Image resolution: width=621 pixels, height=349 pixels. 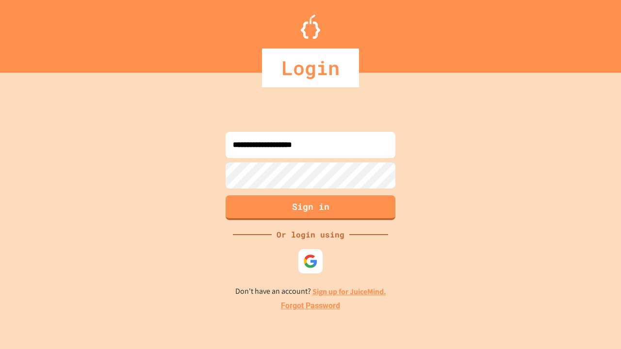 I want to click on div: Or login using, so click(x=310, y=235).